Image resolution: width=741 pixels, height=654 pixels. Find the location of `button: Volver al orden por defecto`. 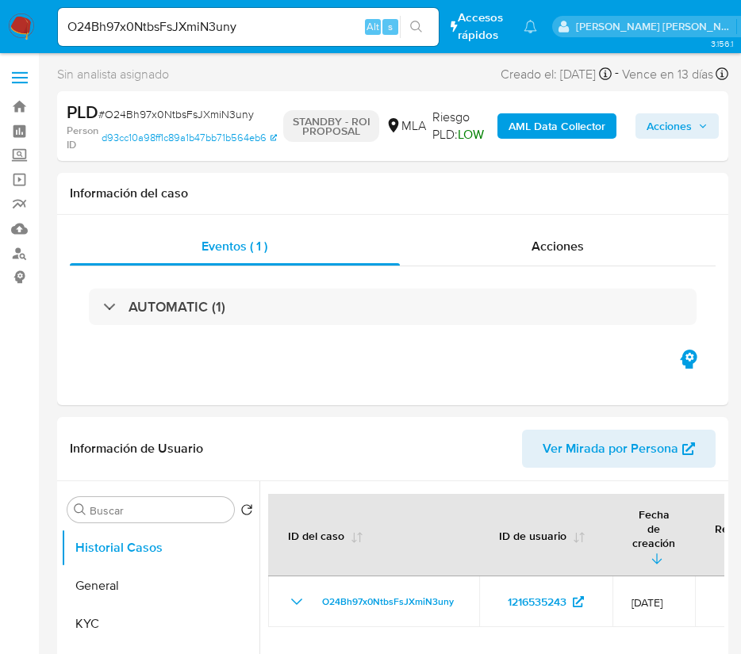

button: Volver al orden por defecto is located at coordinates (247, 512).